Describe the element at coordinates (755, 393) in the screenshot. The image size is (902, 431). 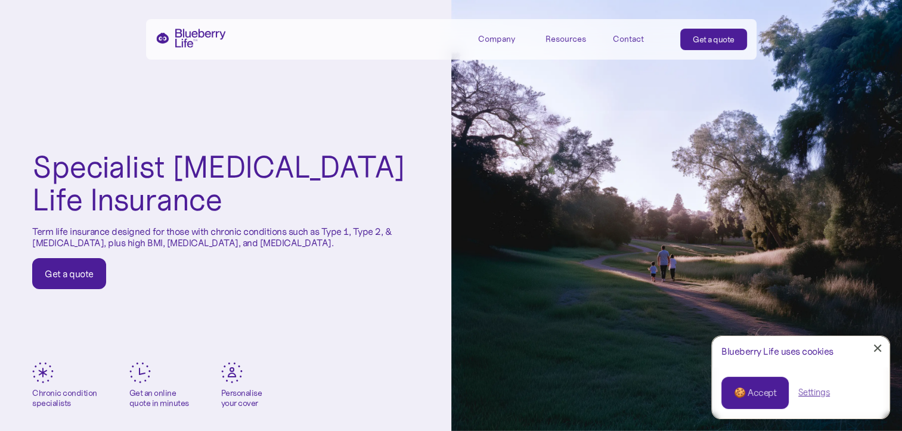
I see `a: 🍪 Accept` at that location.